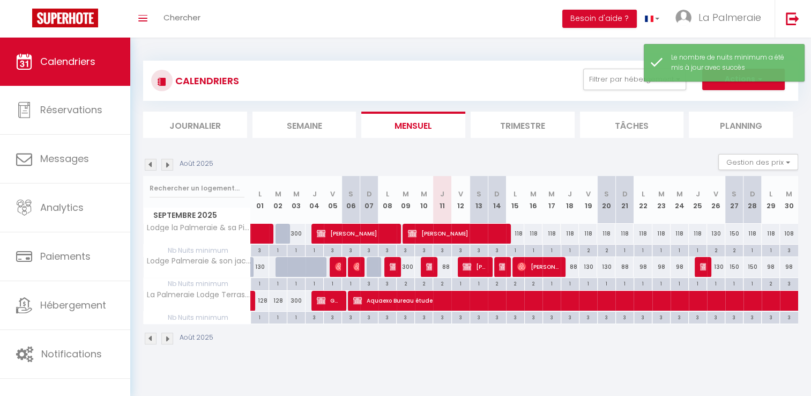  Describe the element at coordinates (296, 233) in the screenshot. I see `div: 300` at that location.